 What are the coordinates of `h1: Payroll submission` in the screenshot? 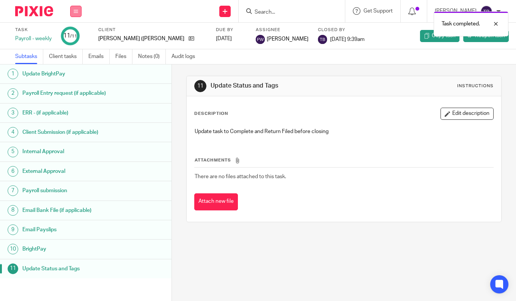 It's located at (69, 191).